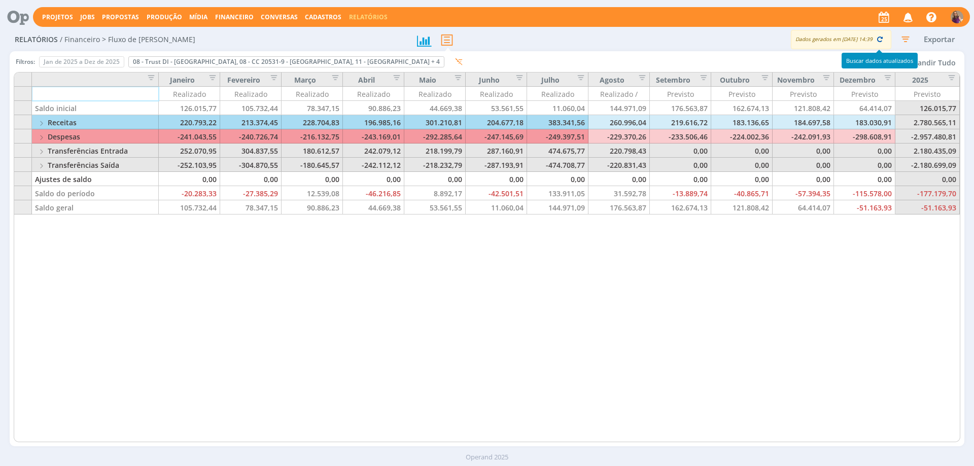 The height and width of the screenshot is (466, 974). Describe the element at coordinates (880, 60) in the screenshot. I see `div: Buscar dados atualizados` at that location.